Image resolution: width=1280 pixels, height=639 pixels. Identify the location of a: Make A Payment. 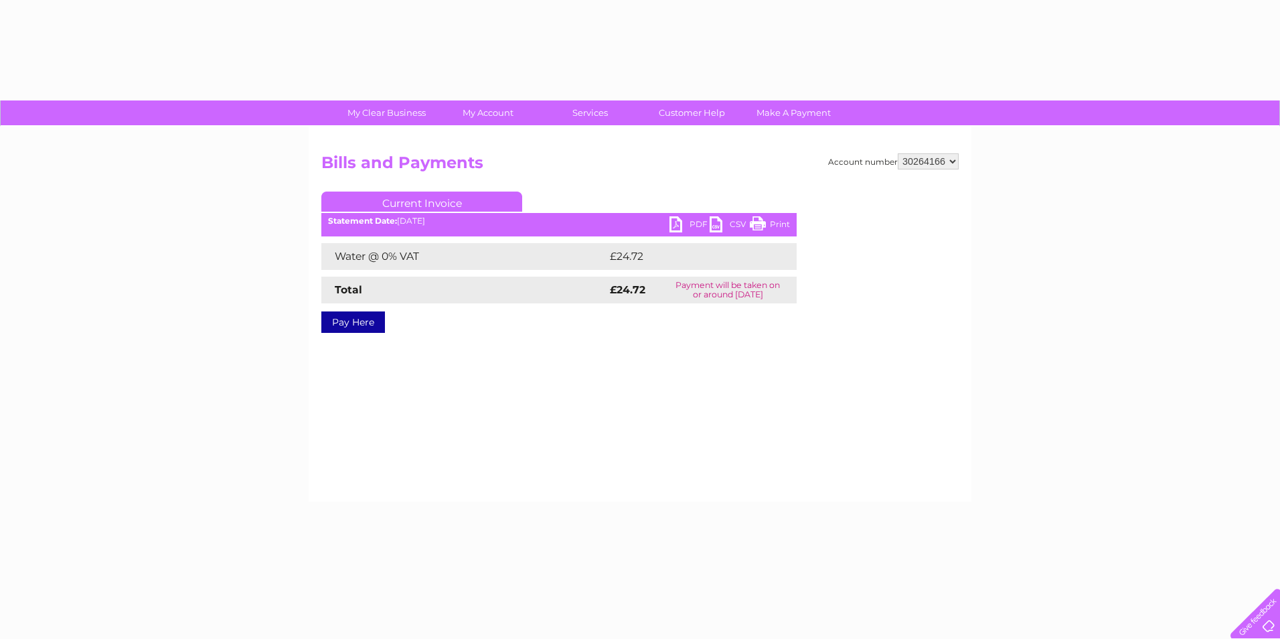
(793, 112).